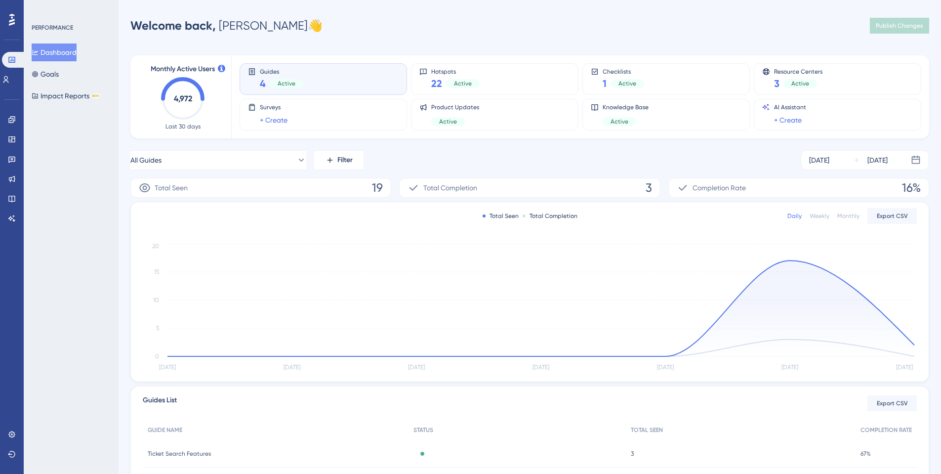 This screenshot has width=941, height=474. I want to click on span: Resource Centers, so click(799, 71).